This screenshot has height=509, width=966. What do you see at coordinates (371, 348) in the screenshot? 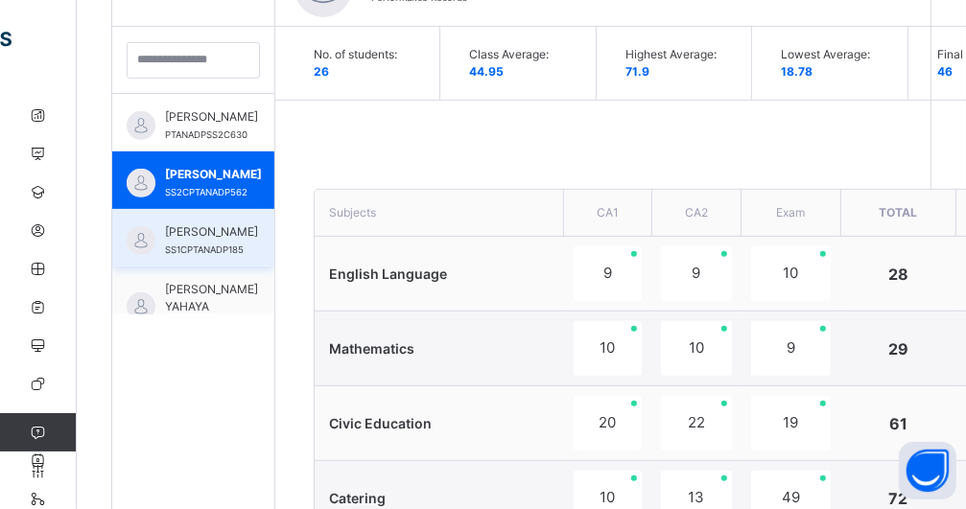
I see `span: Mathematics` at bounding box center [371, 348].